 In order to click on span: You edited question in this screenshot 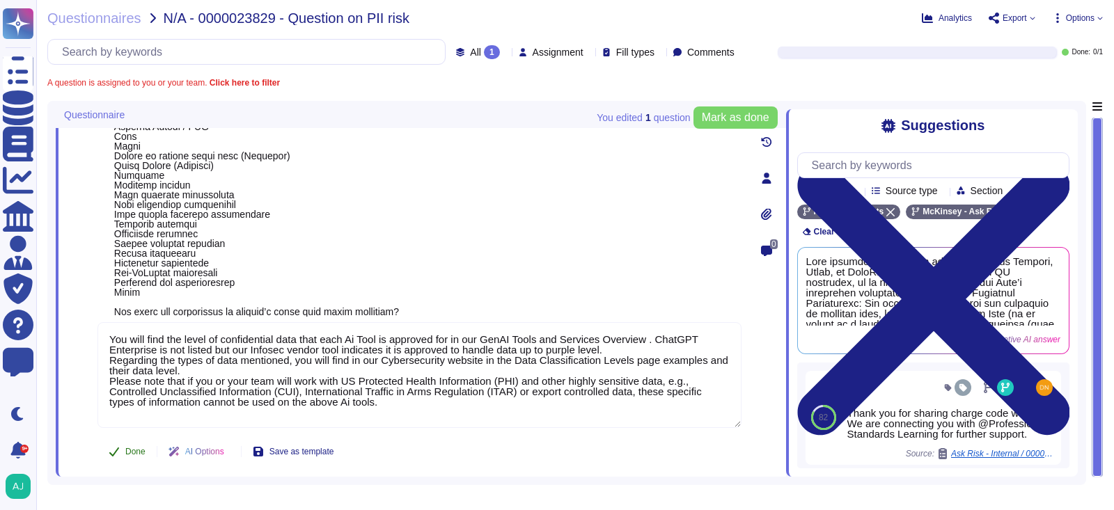, I will do `click(643, 118)`.